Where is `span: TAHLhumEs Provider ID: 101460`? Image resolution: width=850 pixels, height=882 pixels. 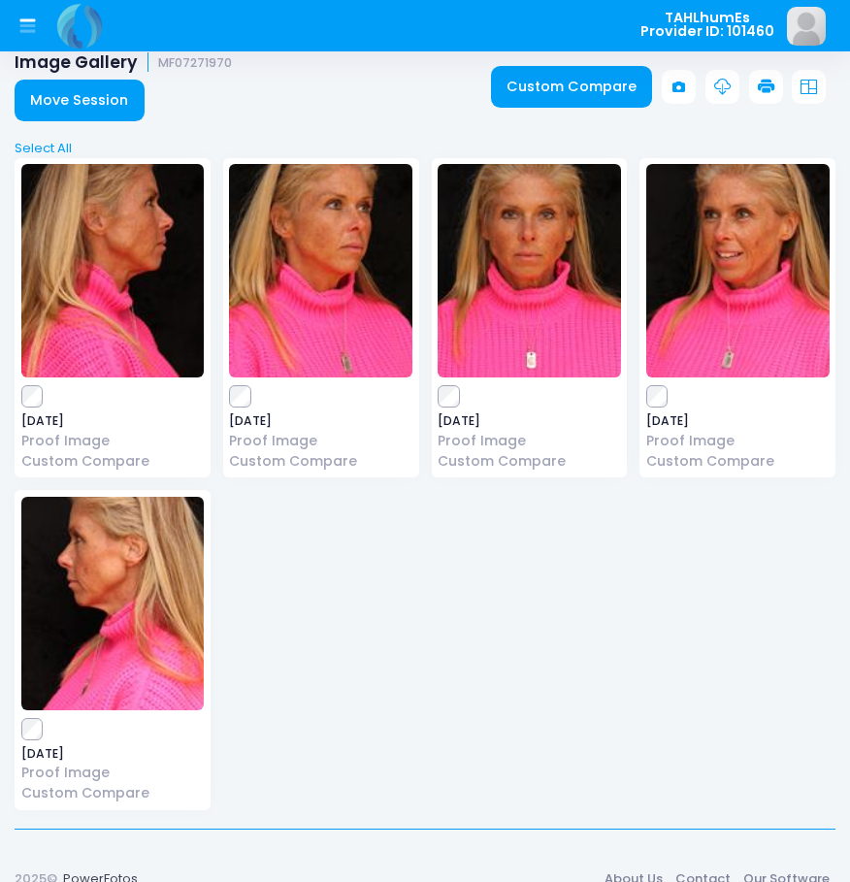
span: TAHLhumEs Provider ID: 101460 is located at coordinates (708, 24).